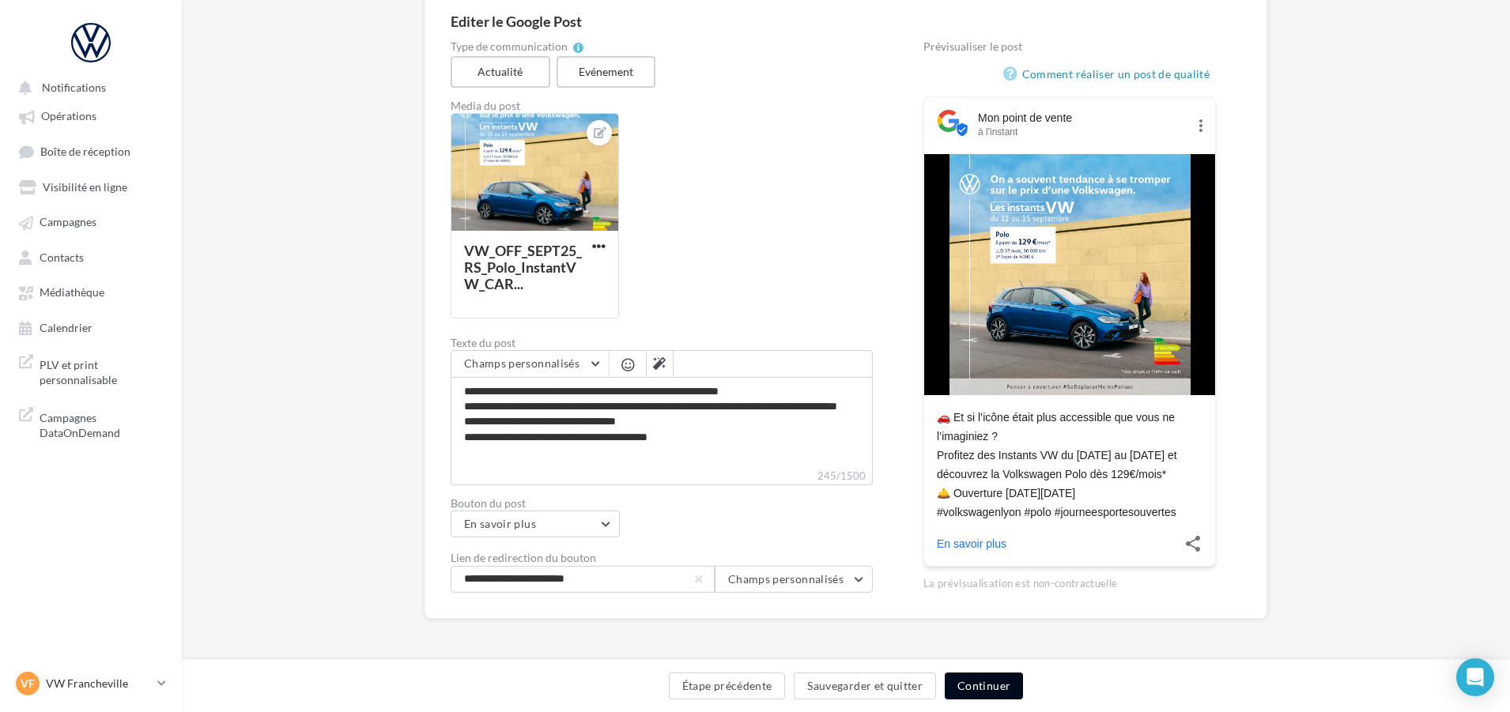 The width and height of the screenshot is (1510, 712). I want to click on a: Visibilité en ligne, so click(91, 187).